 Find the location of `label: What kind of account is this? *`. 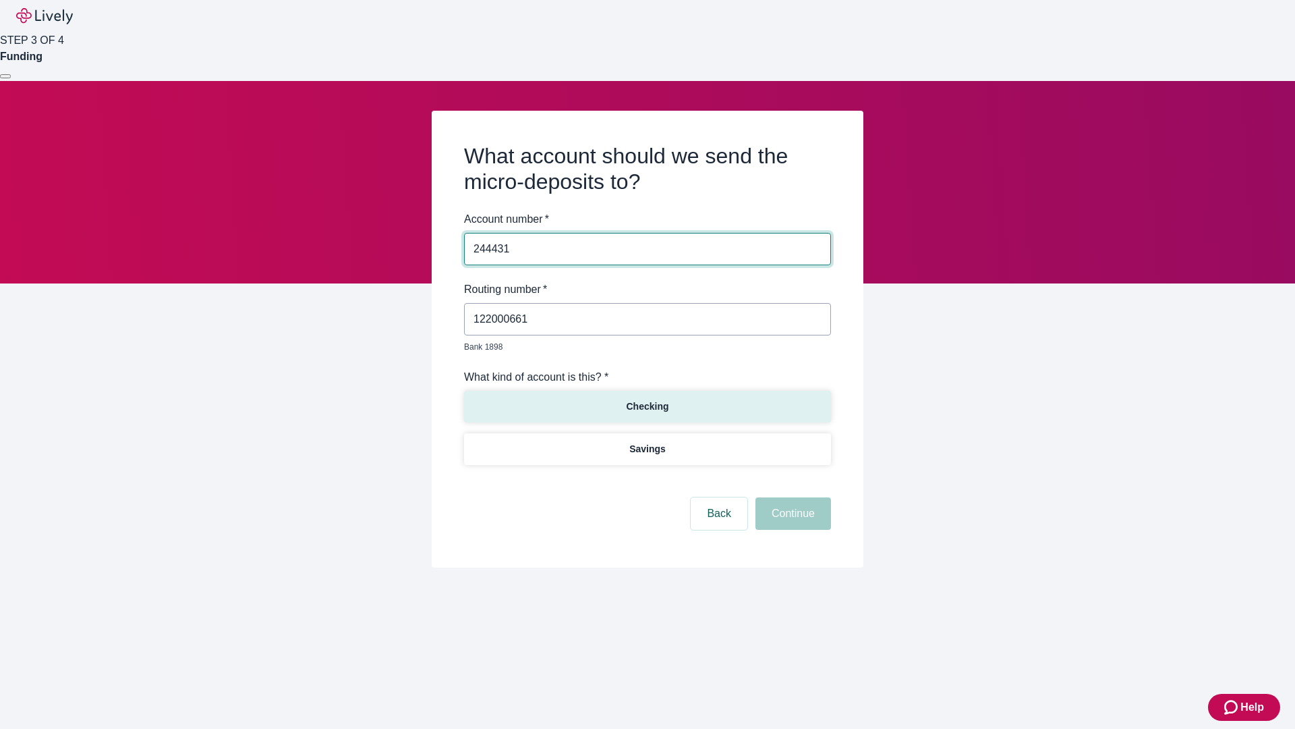

label: What kind of account is this? * is located at coordinates (536, 377).